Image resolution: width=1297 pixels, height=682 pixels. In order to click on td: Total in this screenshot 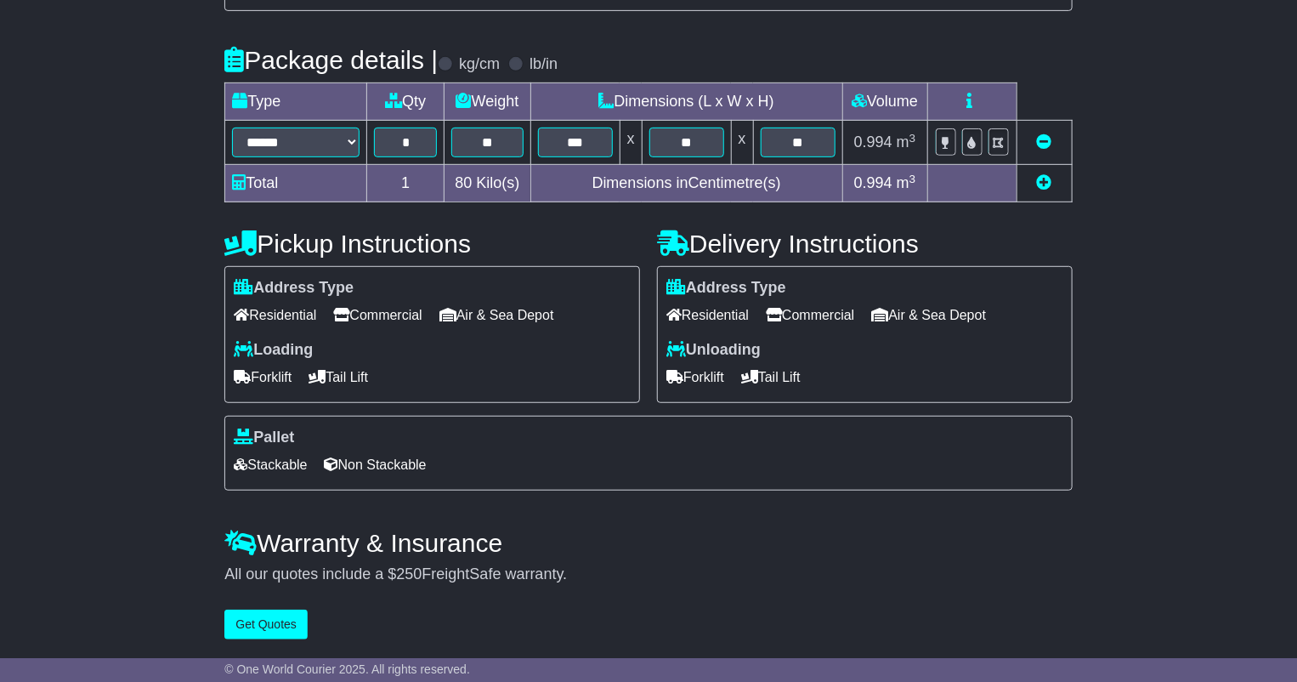, I will do `click(296, 184)`.